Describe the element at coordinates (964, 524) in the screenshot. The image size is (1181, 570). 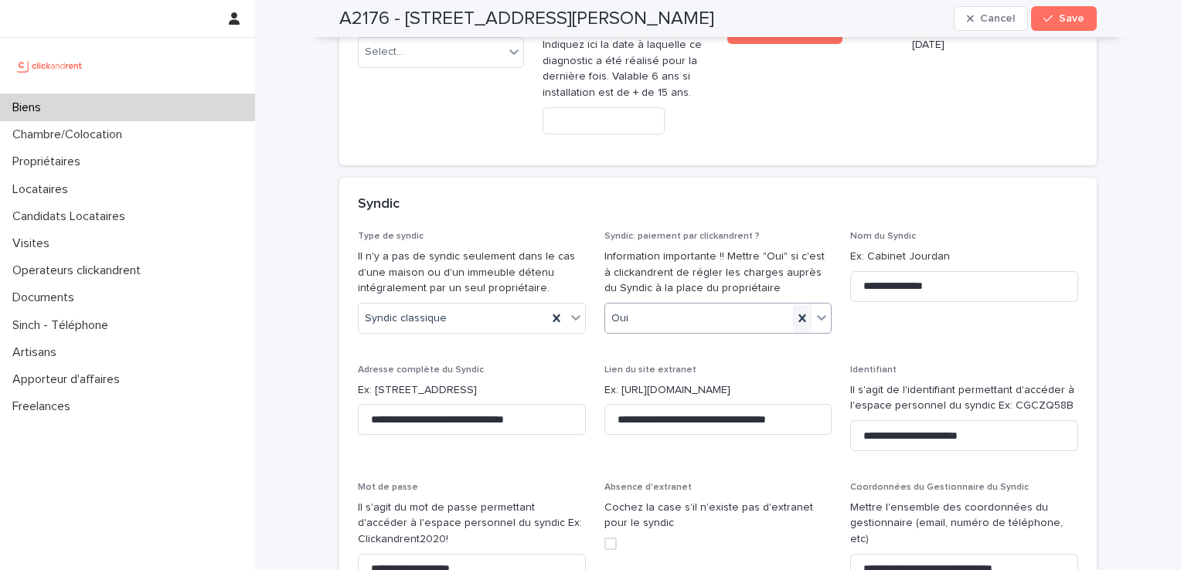
I see `p: Mettre l'ensemble des coordonnées du gestionnaire (email, numéro de téléphone, etc)` at that location.